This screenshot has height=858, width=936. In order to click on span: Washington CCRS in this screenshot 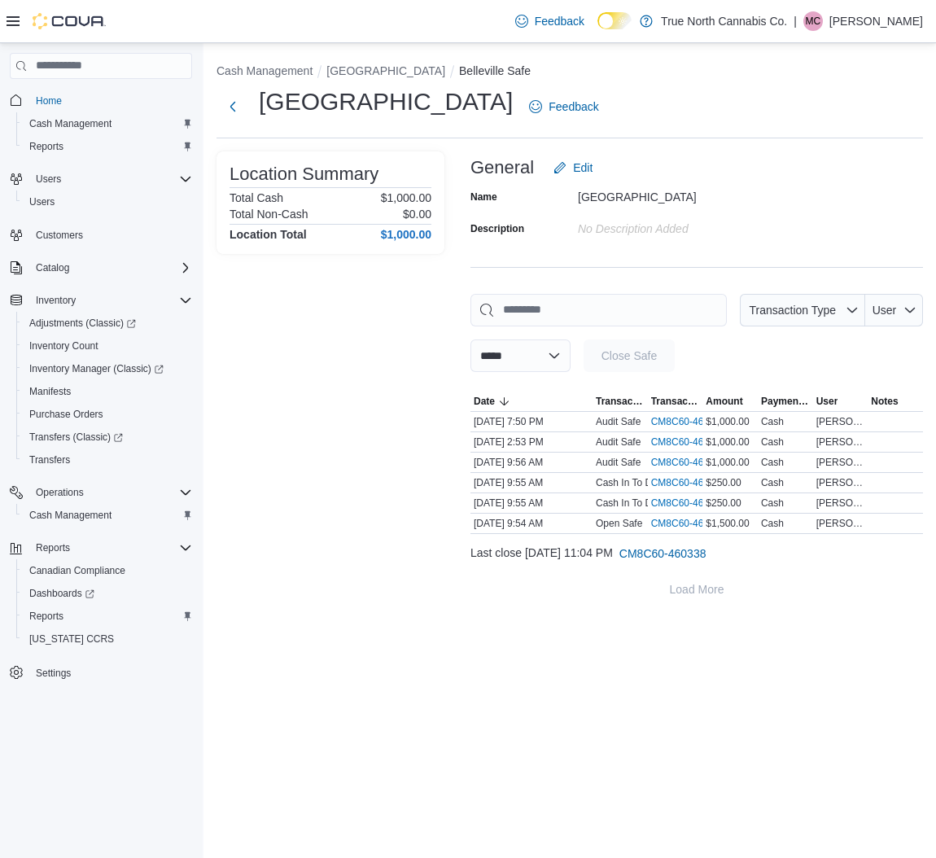, I will do `click(107, 639)`.